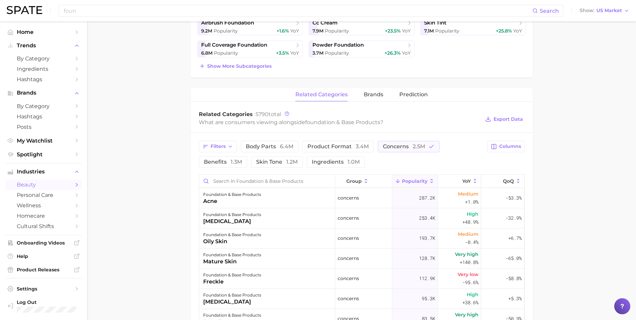  I want to click on span: Onboarding Videos, so click(44, 243).